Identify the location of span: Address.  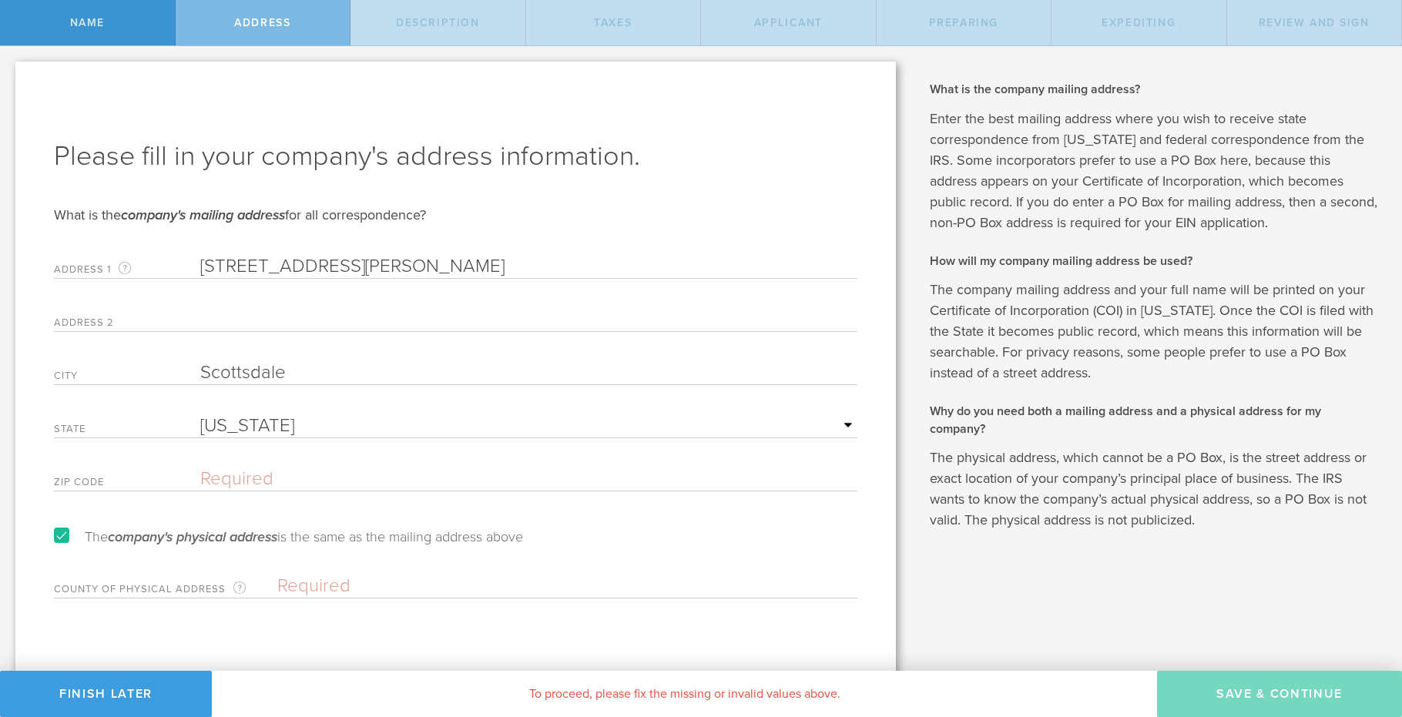
(262, 22).